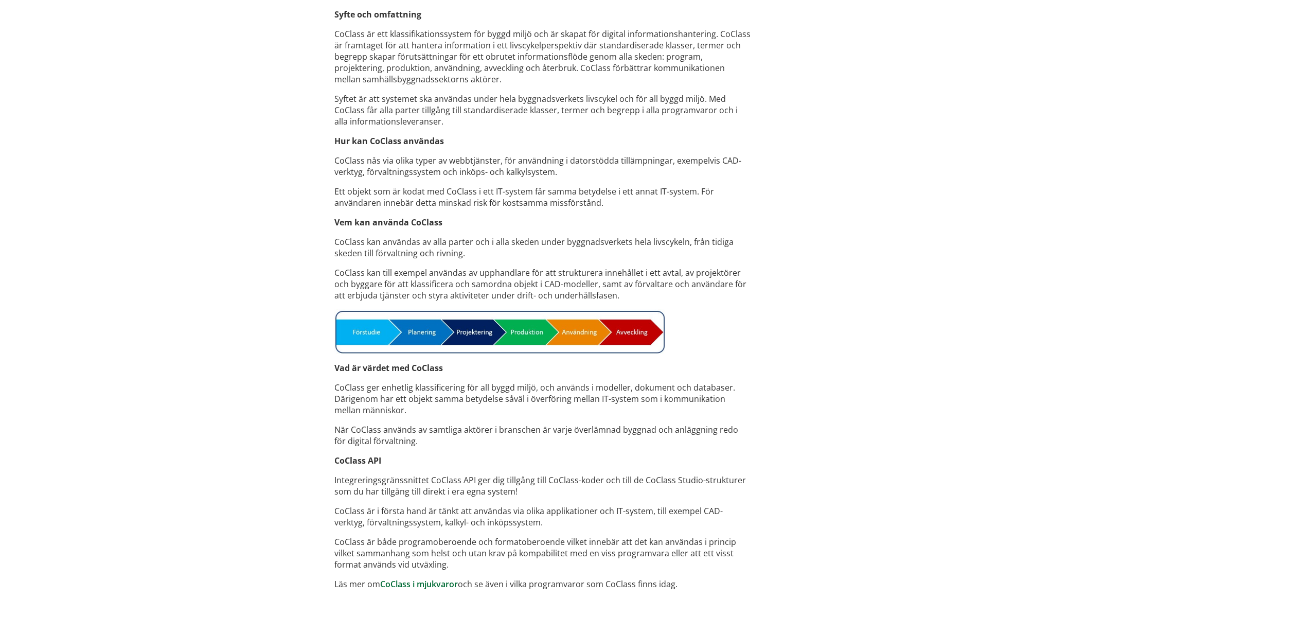 The image size is (1301, 634). What do you see at coordinates (542, 57) in the screenshot?
I see `p: CoClass är ett klassifikationssystem för byggd miljö och är skapat för digital informationshanter...` at bounding box center [542, 57].